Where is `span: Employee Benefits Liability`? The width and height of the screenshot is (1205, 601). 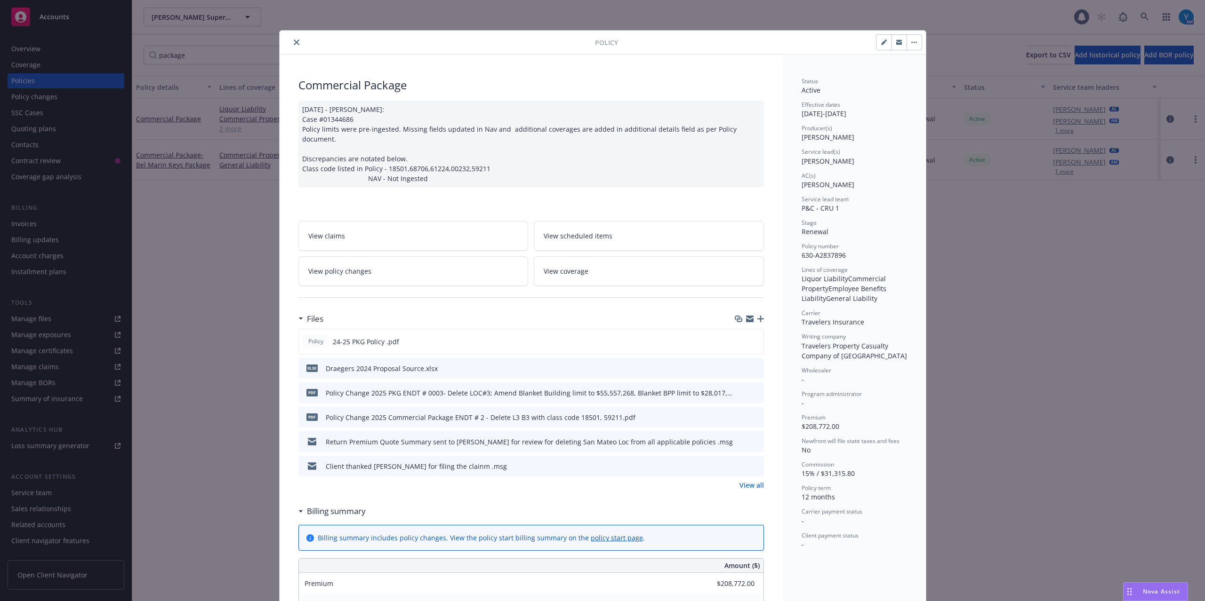 span: Employee Benefits Liability is located at coordinates (845, 294).